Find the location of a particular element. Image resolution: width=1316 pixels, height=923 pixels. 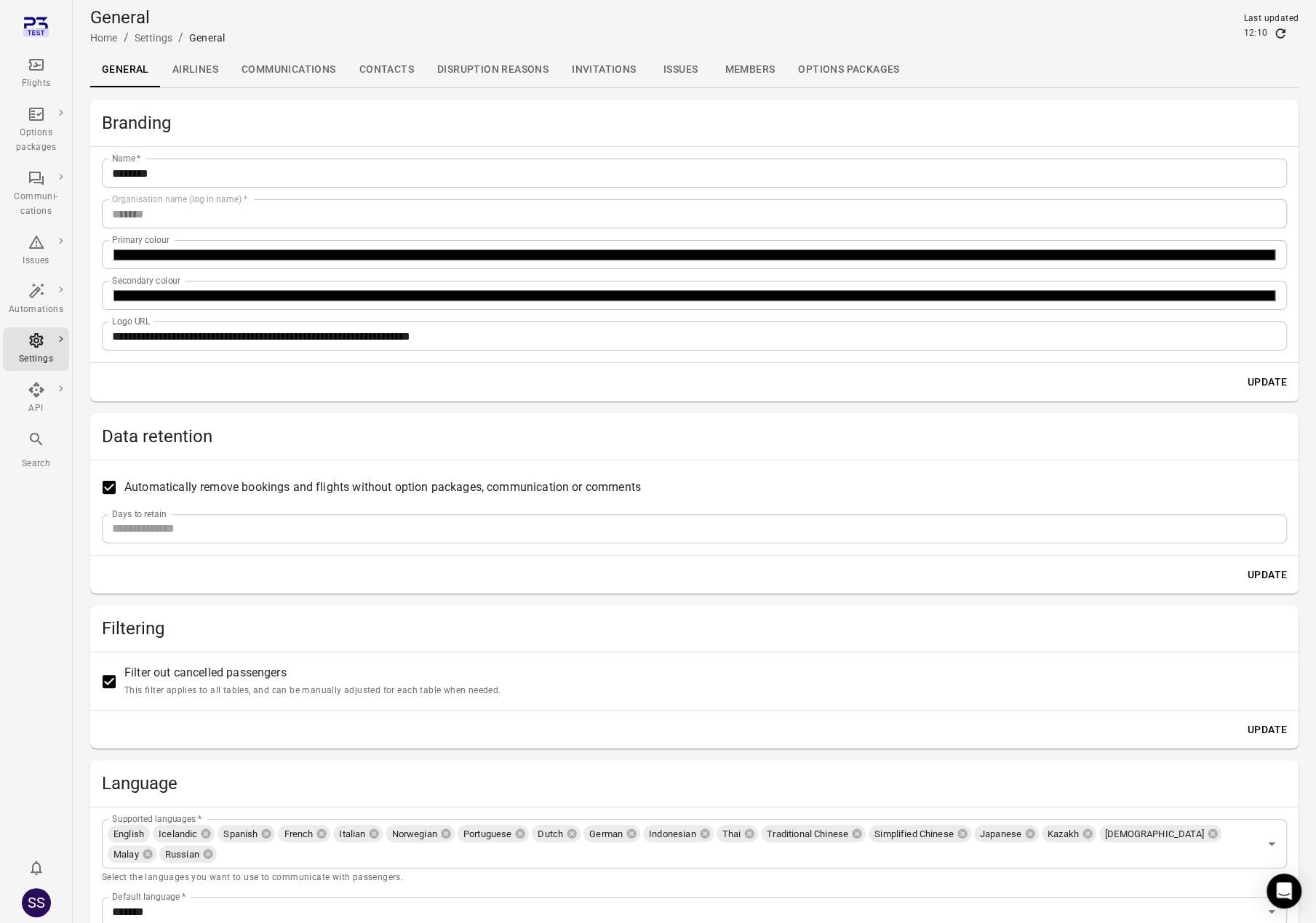

nav: Local navigation is located at coordinates (694, 70).